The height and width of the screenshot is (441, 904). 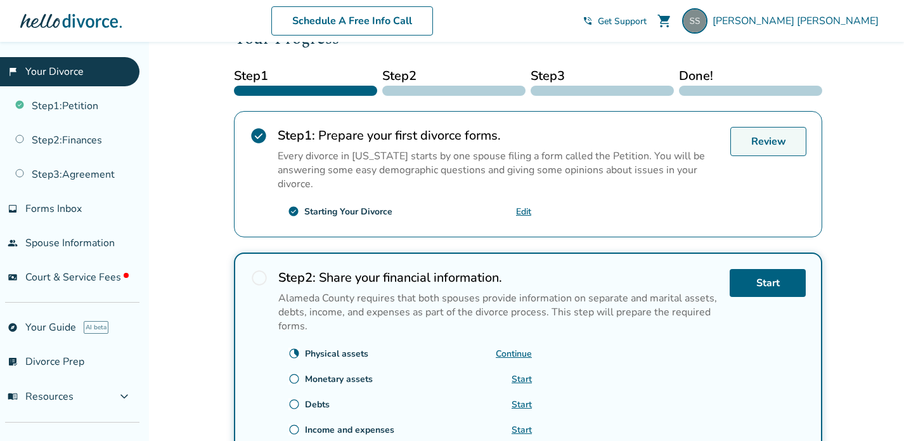 What do you see at coordinates (13, 327) in the screenshot?
I see `span: explore` at bounding box center [13, 327].